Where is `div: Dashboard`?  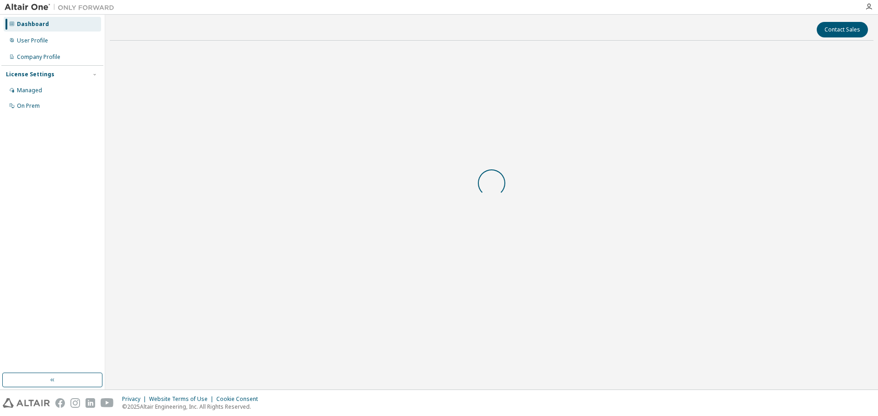
div: Dashboard is located at coordinates (33, 24).